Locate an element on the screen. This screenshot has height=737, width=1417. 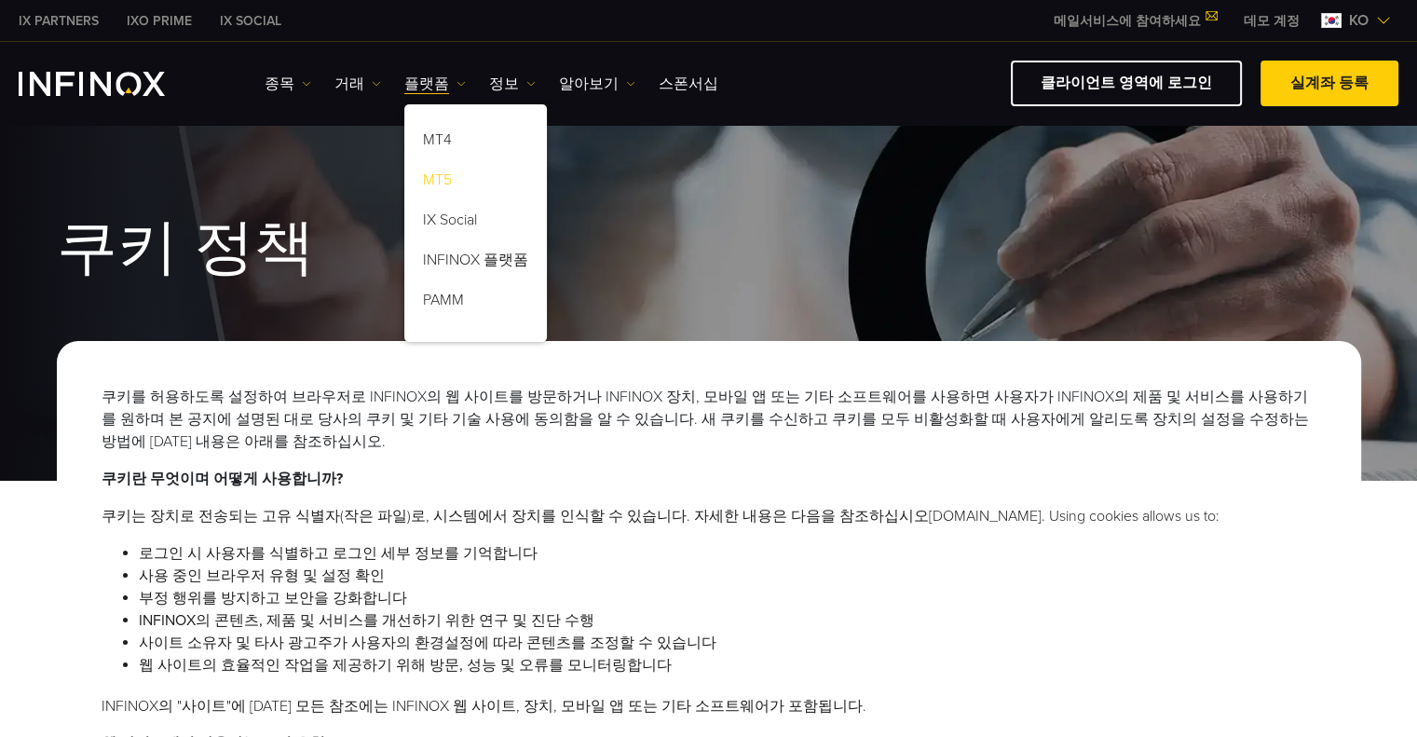
a: 정보 is located at coordinates (512, 84).